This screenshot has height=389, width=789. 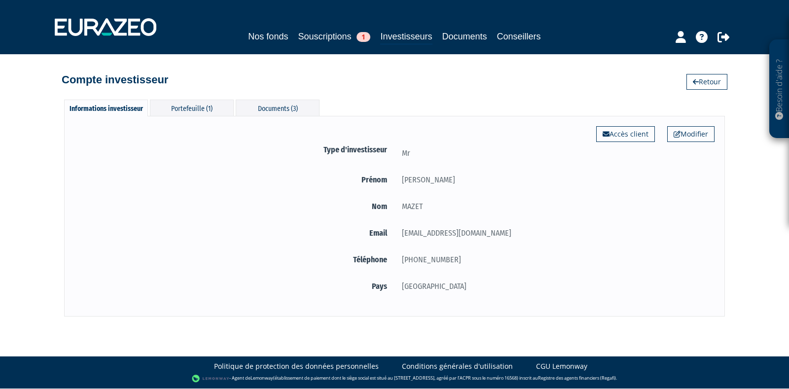 I want to click on a: Conseillers, so click(x=519, y=36).